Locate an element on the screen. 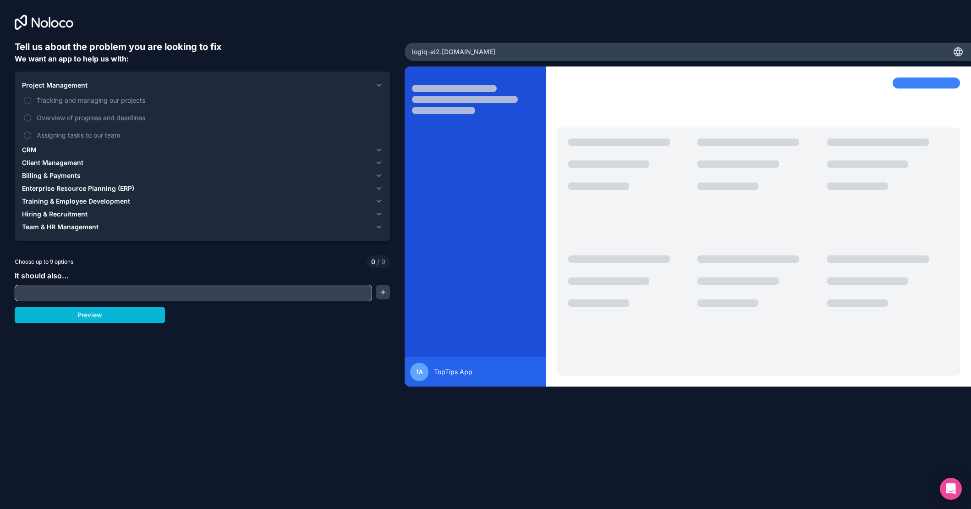 This screenshot has height=509, width=971. button: Assigning tasks to our team is located at coordinates (27, 135).